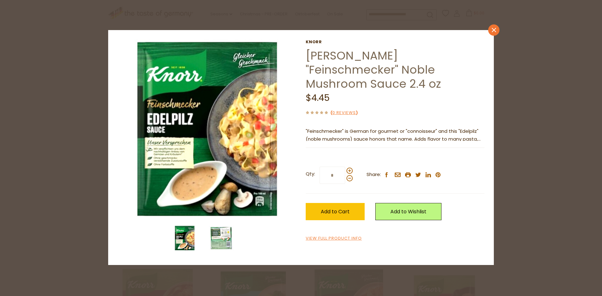 The image size is (602, 296). What do you see at coordinates (334, 239) in the screenshot?
I see `a: View Full Product Info` at bounding box center [334, 239].